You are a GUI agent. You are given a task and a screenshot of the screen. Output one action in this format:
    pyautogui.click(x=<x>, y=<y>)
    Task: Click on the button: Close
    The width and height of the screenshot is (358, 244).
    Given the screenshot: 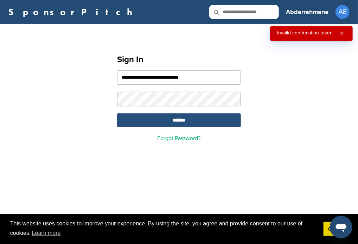 What is the action you would take?
    pyautogui.click(x=342, y=33)
    